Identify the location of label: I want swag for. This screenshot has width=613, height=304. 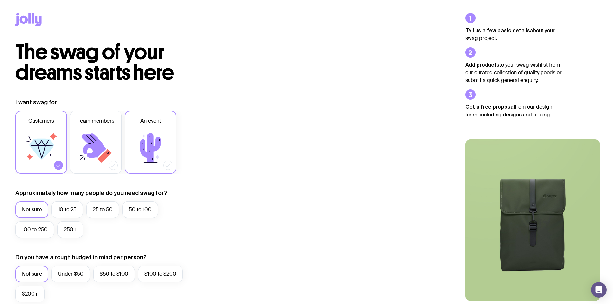
(36, 102).